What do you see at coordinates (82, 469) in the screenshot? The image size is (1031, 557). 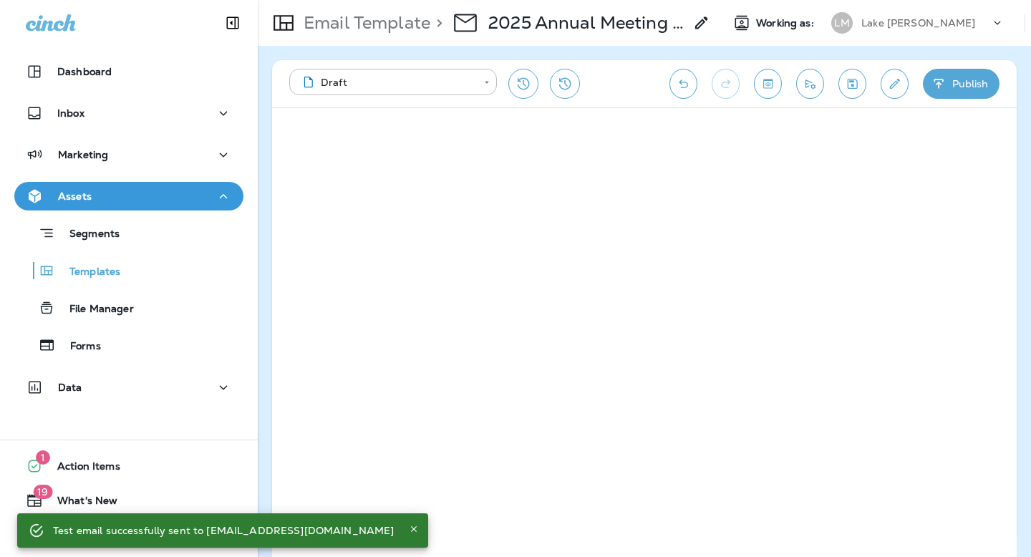 I see `span: Action Items` at bounding box center [82, 469].